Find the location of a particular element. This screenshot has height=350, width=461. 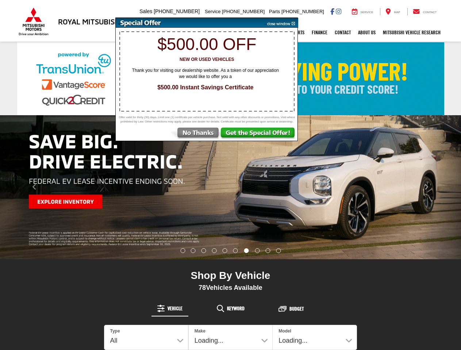

span: Thank you for visiting our dealership website. As a token of our appreciation we would like to of... is located at coordinates (205, 74).